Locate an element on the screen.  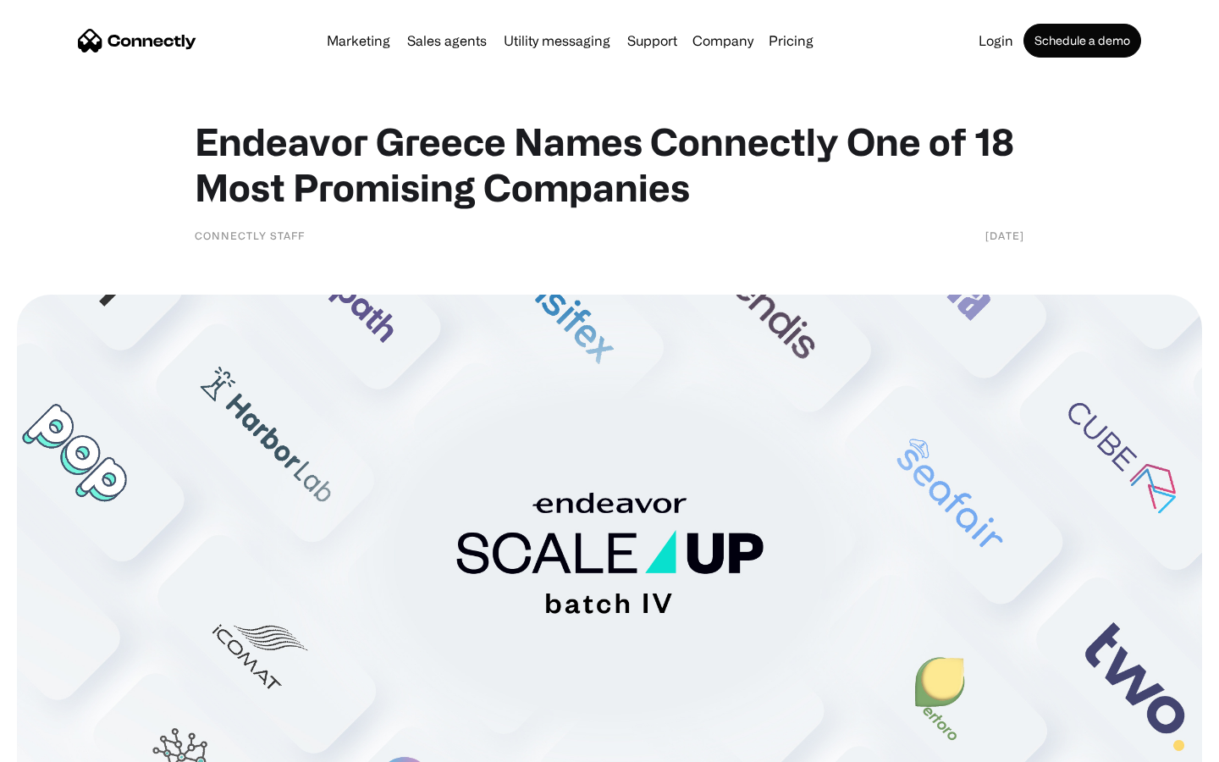
a: Marketing is located at coordinates (358, 41).